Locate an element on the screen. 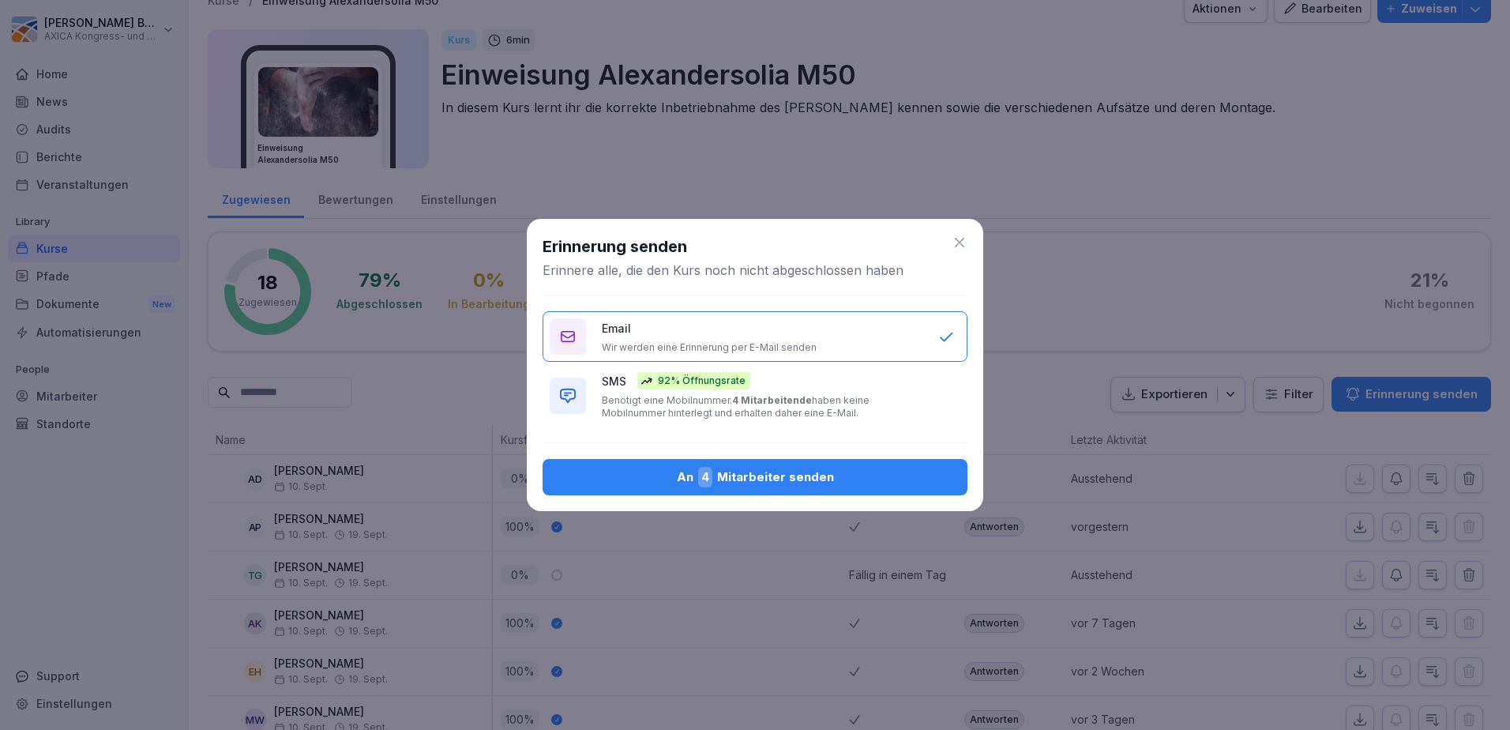 Image resolution: width=1510 pixels, height=730 pixels. p: Erinnere alle, die den Kurs noch nicht abgeschlossen haben is located at coordinates (723, 270).